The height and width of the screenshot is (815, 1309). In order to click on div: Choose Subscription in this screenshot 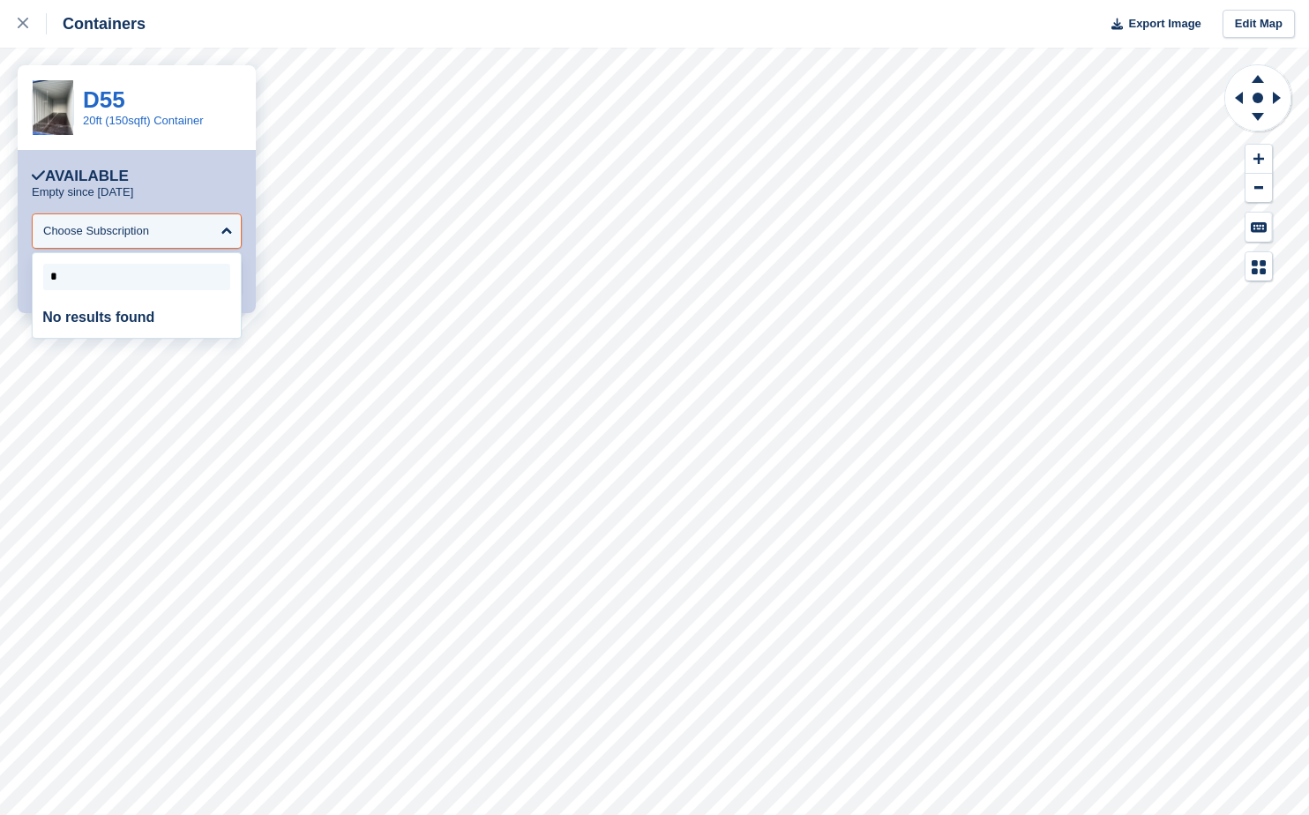, I will do `click(96, 231)`.